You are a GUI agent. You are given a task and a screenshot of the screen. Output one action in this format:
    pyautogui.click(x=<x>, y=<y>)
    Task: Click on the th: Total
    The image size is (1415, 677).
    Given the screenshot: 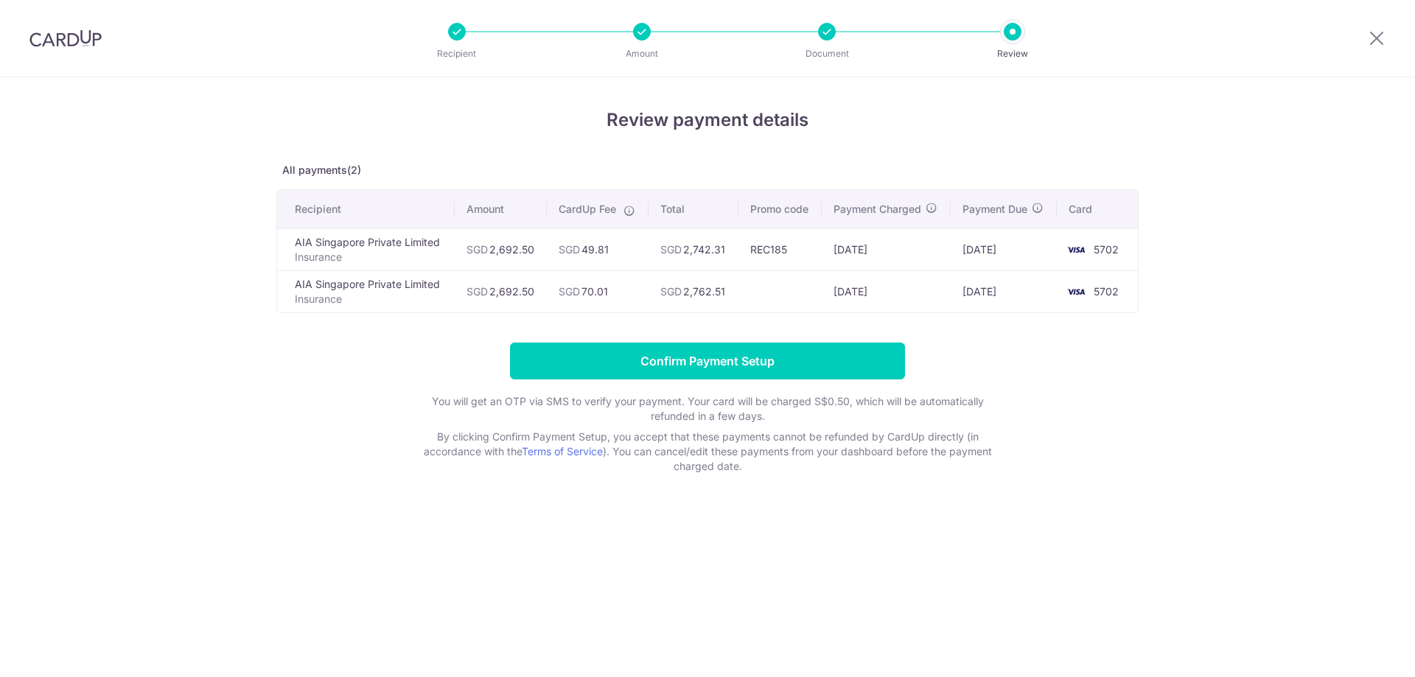 What is the action you would take?
    pyautogui.click(x=693, y=209)
    